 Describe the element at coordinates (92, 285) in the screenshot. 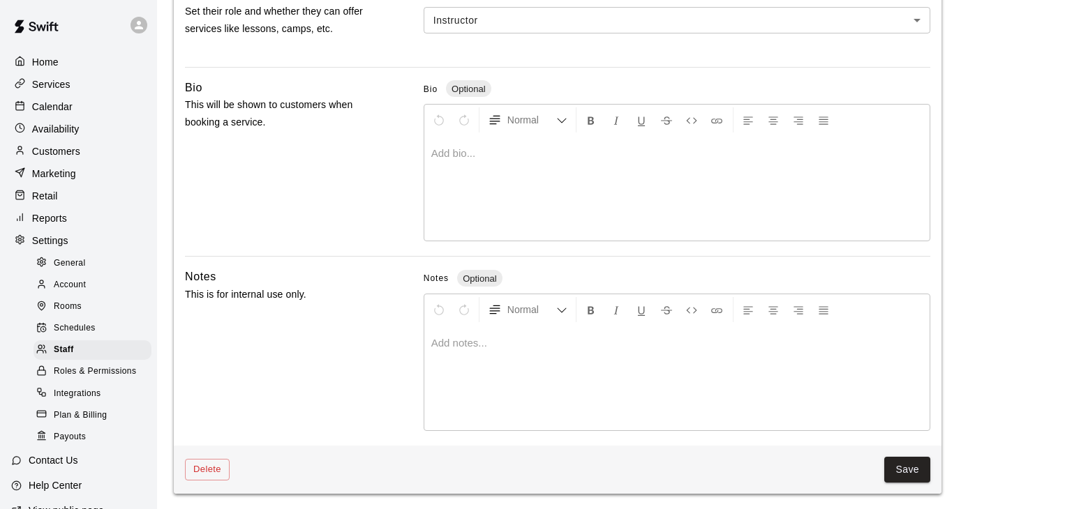

I see `div: Account` at that location.